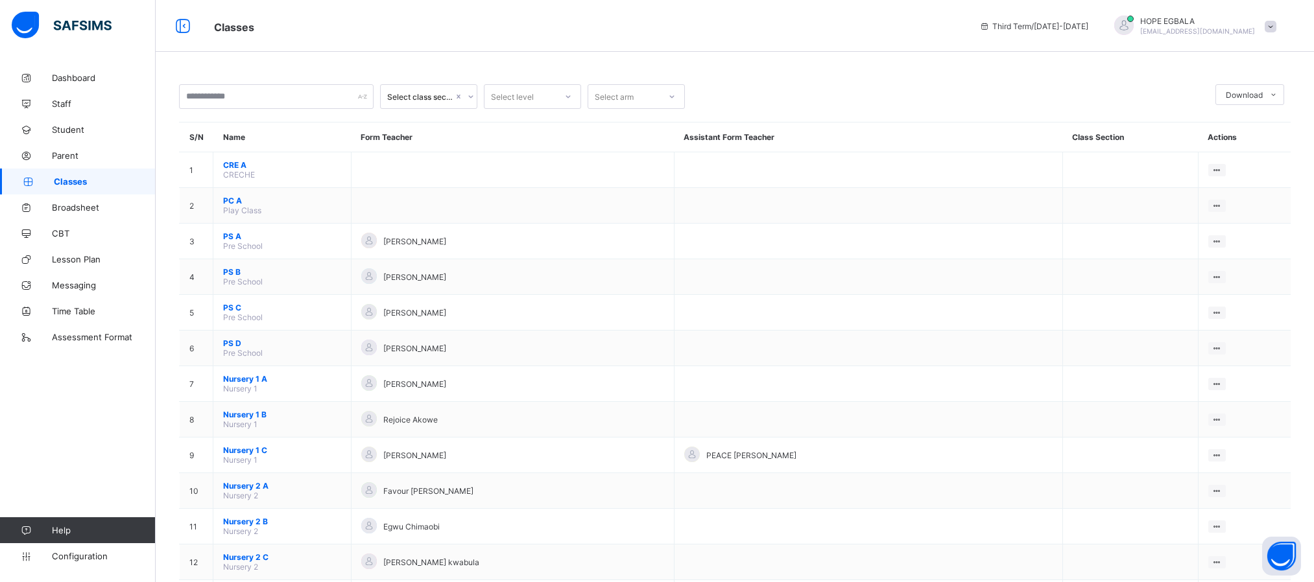 The width and height of the screenshot is (1314, 582). I want to click on th: Name, so click(282, 138).